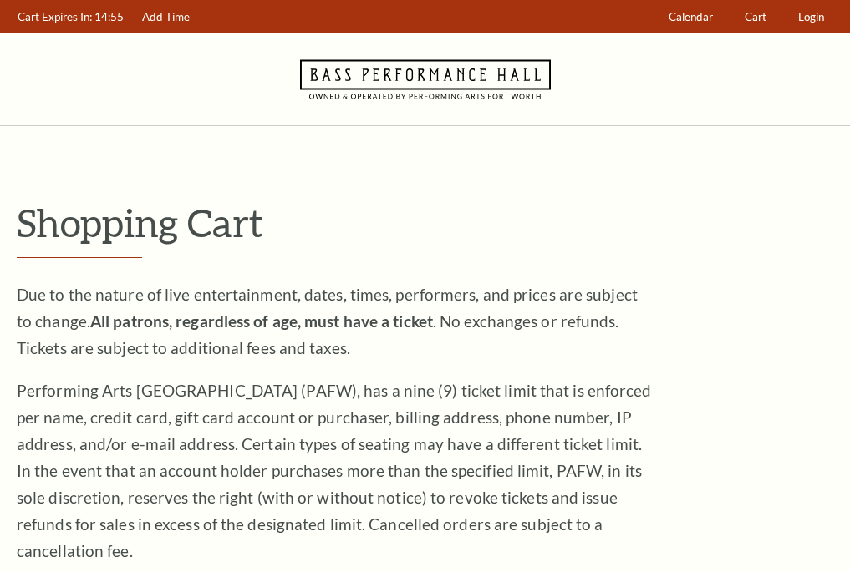 Image resolution: width=850 pixels, height=572 pixels. What do you see at coordinates (54, 17) in the screenshot?
I see `span: Cart Expires In:` at bounding box center [54, 17].